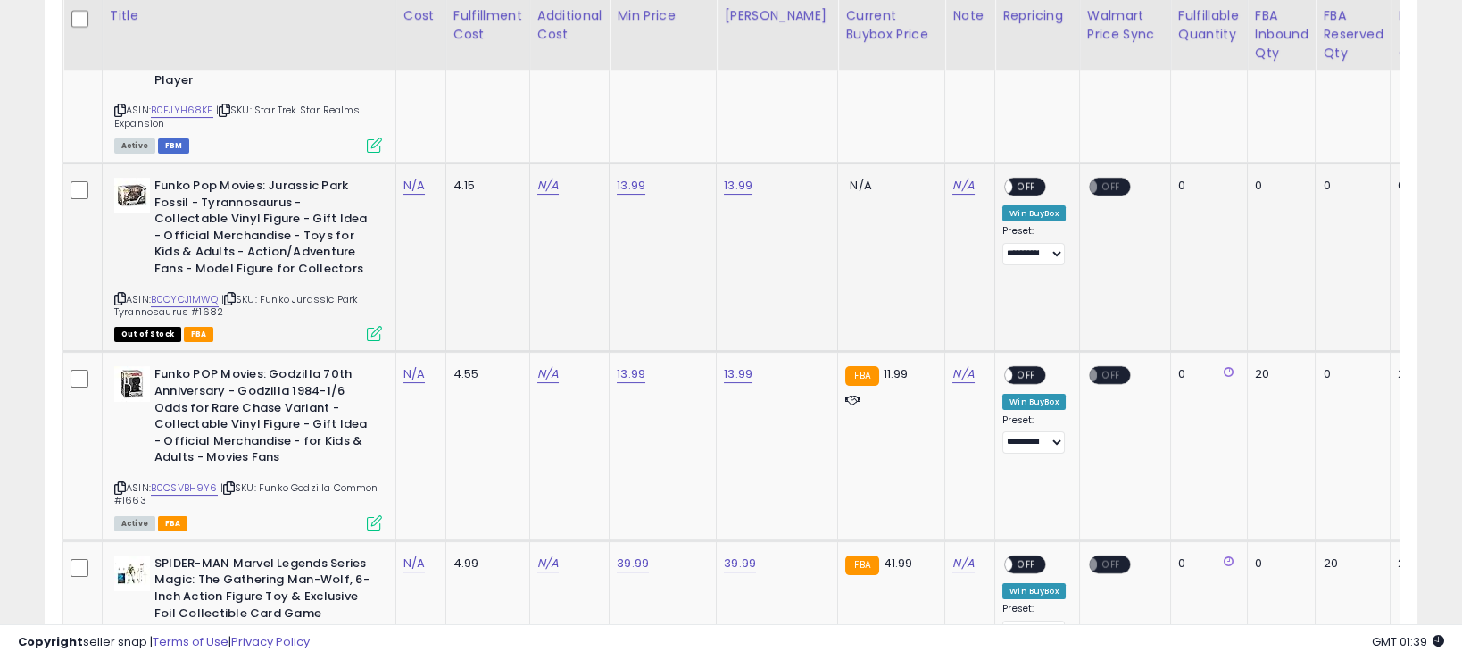 This screenshot has height=660, width=1462. Describe the element at coordinates (570, 25) in the screenshot. I see `div: Additional Cost` at that location.